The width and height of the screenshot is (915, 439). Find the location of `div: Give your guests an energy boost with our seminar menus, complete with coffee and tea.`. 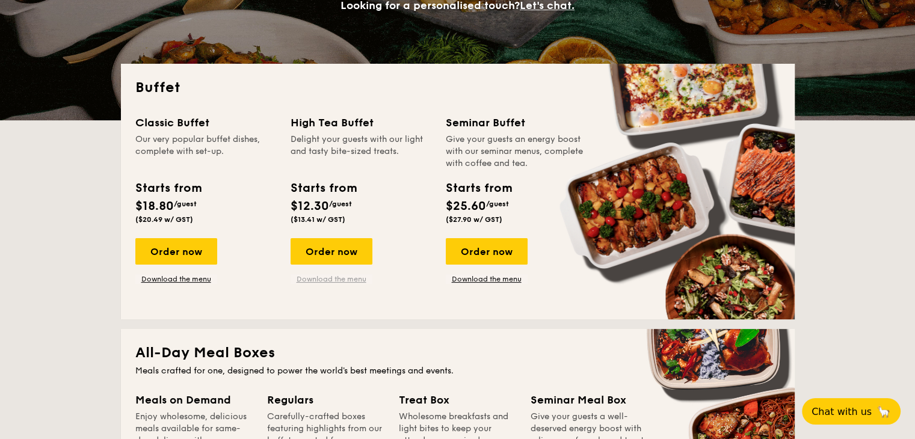

div: Give your guests an energy boost with our seminar menus, complete with coffee and tea. is located at coordinates (516, 152).